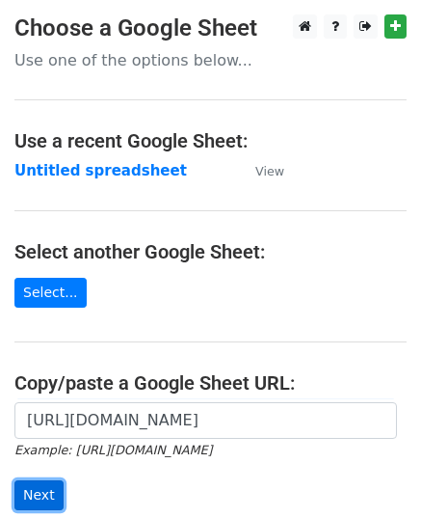 The width and height of the screenshot is (421, 518). Describe the element at coordinates (210, 60) in the screenshot. I see `p: Use one of the options below...` at that location.